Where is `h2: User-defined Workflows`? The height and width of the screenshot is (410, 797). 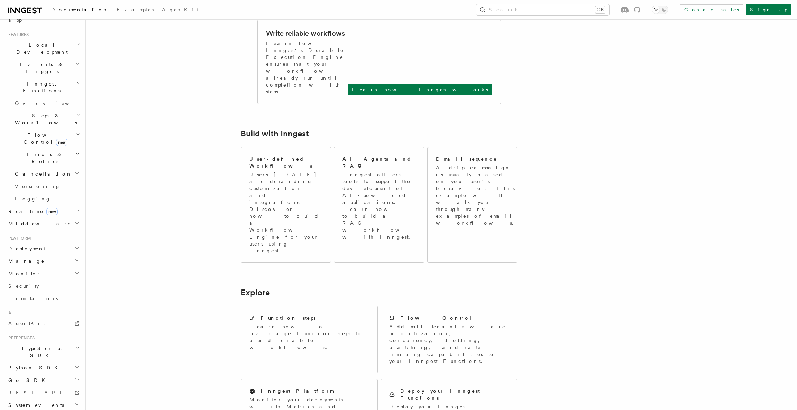 h2: User-defined Workflows is located at coordinates (286, 162).